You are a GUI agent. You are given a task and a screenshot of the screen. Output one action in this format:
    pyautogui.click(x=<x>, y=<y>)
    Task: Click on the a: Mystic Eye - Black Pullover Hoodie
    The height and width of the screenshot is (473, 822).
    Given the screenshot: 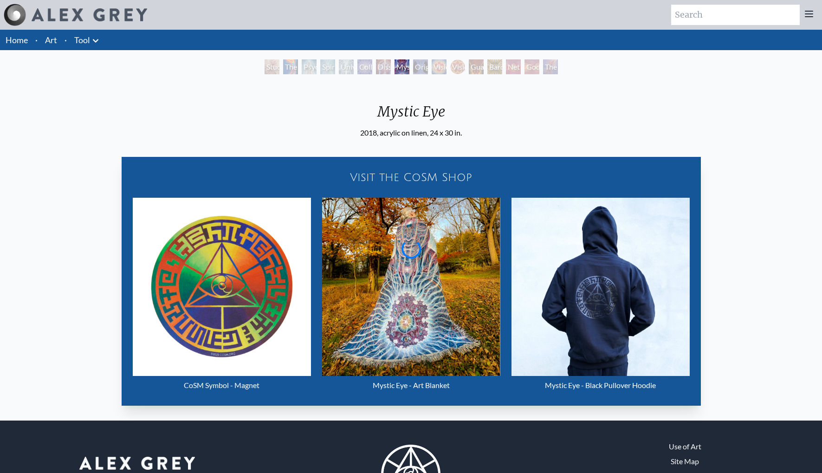 What is the action you would take?
    pyautogui.click(x=601, y=296)
    